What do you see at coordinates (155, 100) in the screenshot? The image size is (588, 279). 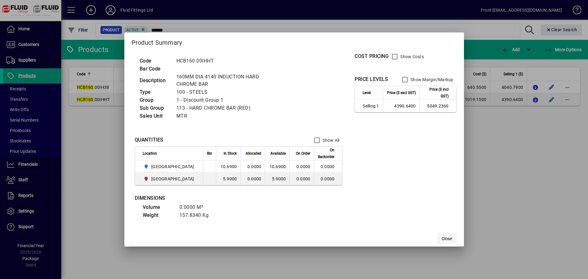 I see `td: Group` at bounding box center [155, 100].